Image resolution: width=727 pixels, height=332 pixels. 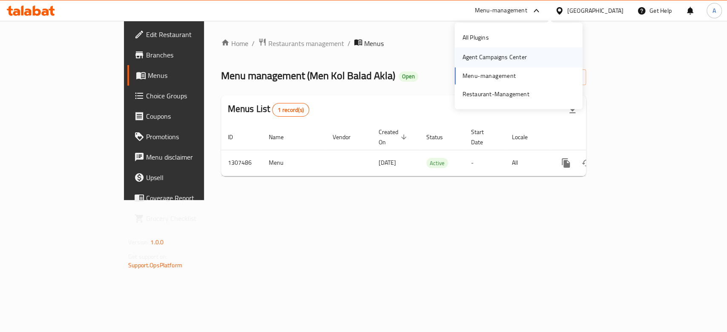 I want to click on span: Vendor, so click(x=347, y=137).